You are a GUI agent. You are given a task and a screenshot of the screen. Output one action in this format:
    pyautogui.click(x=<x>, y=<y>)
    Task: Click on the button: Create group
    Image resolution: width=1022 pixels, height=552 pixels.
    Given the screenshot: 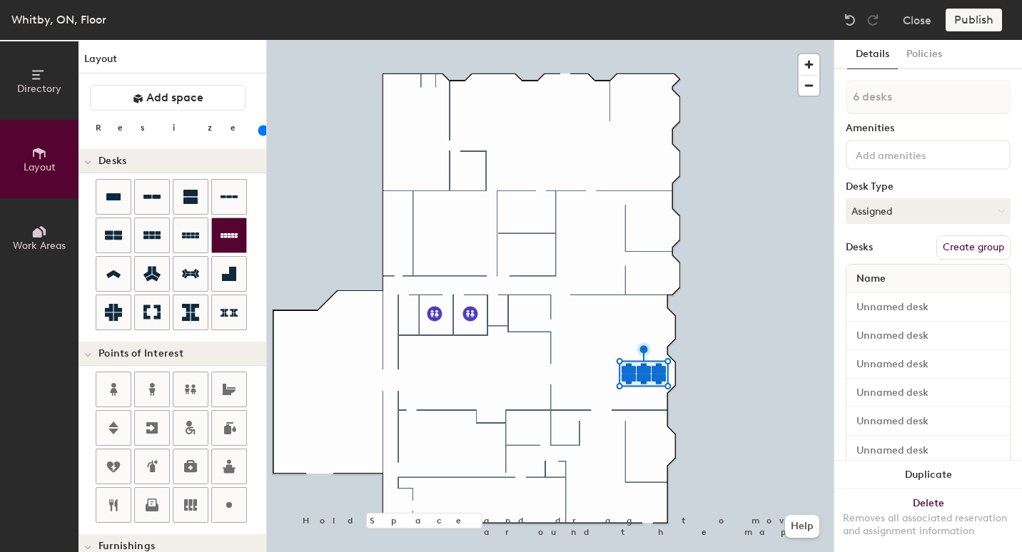 What is the action you would take?
    pyautogui.click(x=974, y=248)
    